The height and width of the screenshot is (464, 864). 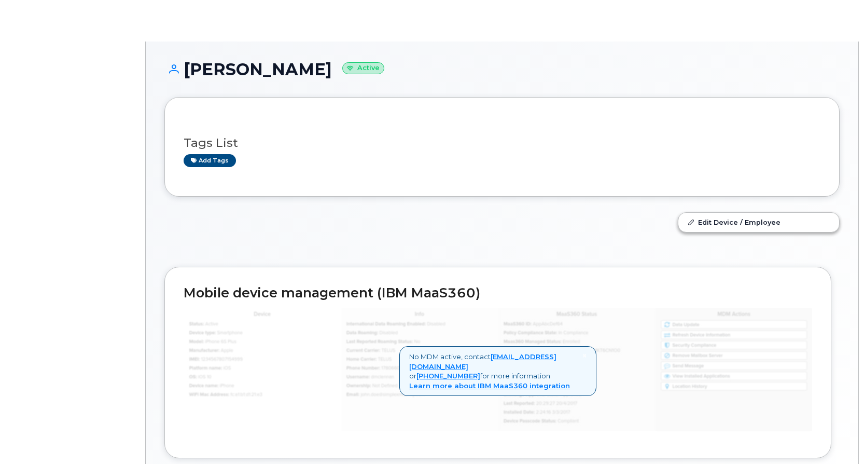 What do you see at coordinates (363, 68) in the screenshot?
I see `small: Active` at bounding box center [363, 68].